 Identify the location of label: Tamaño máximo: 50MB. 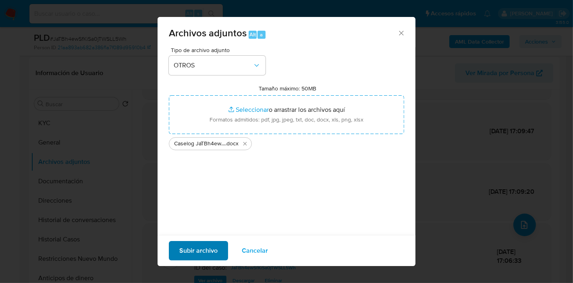
(288, 88).